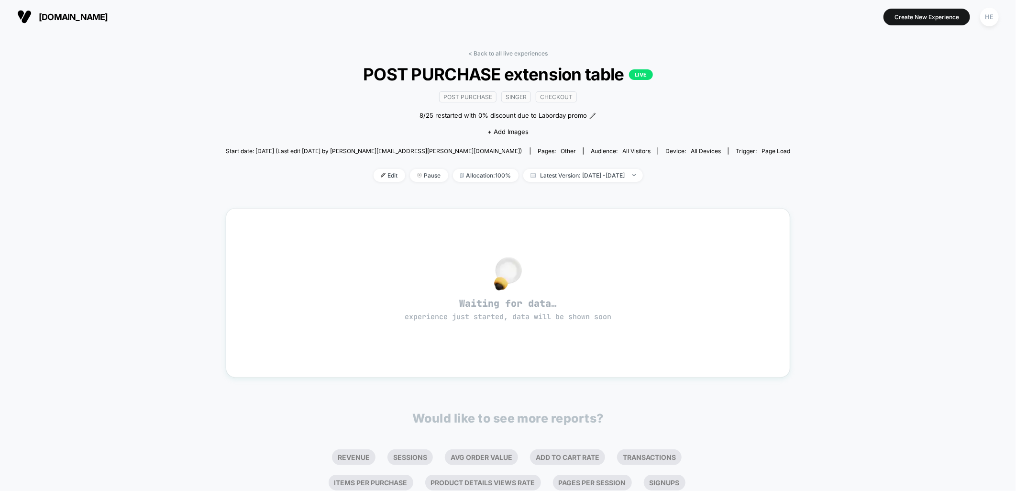  Describe the element at coordinates (462, 175) in the screenshot. I see `img: rebalance` at that location.